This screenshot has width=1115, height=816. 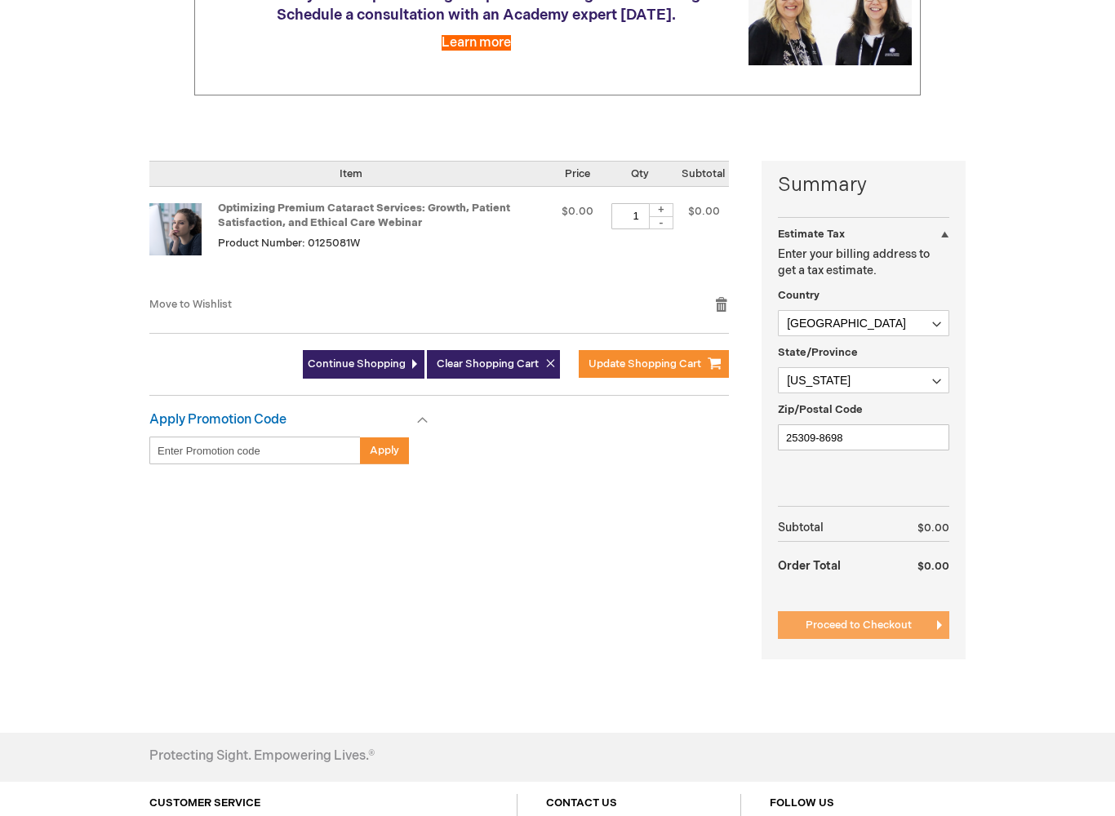 I want to click on a: CUSTOMER SERVICE, so click(x=205, y=803).